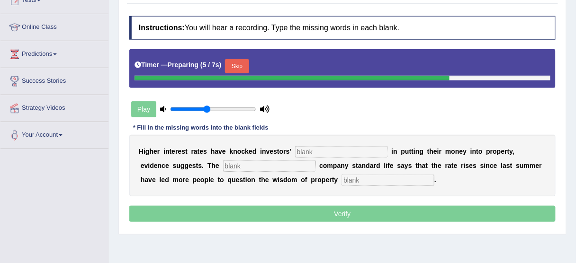 The image size is (576, 263). Describe the element at coordinates (183, 65) in the screenshot. I see `b: Preparing` at that location.